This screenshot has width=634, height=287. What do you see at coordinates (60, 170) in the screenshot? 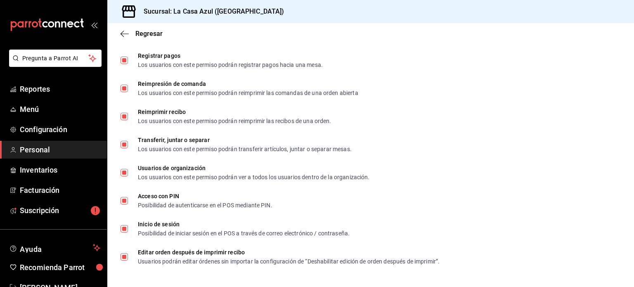
I see `span: Inventarios` at bounding box center [60, 170].